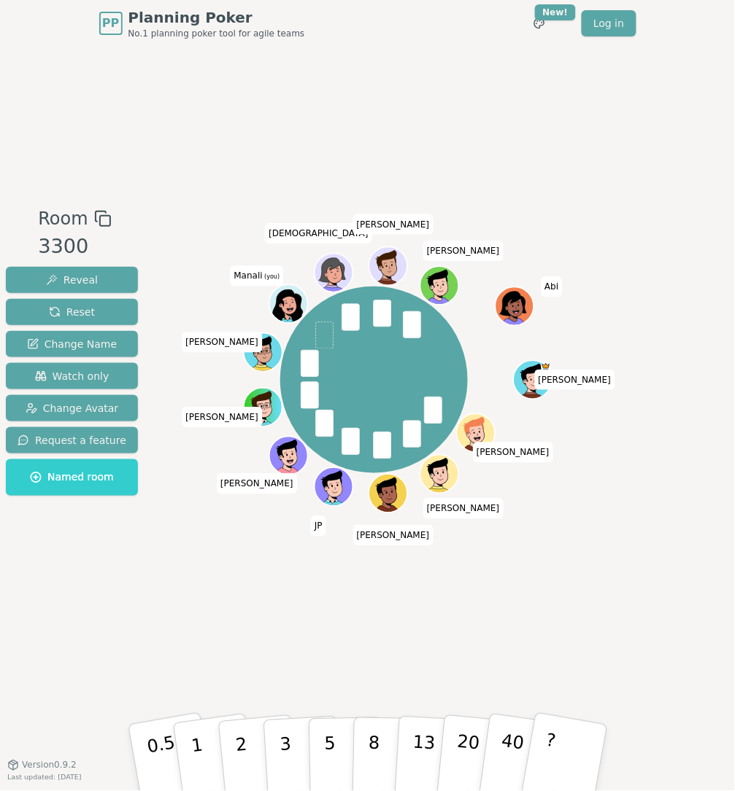  Describe the element at coordinates (72, 408) in the screenshot. I see `span: Change Avatar` at that location.